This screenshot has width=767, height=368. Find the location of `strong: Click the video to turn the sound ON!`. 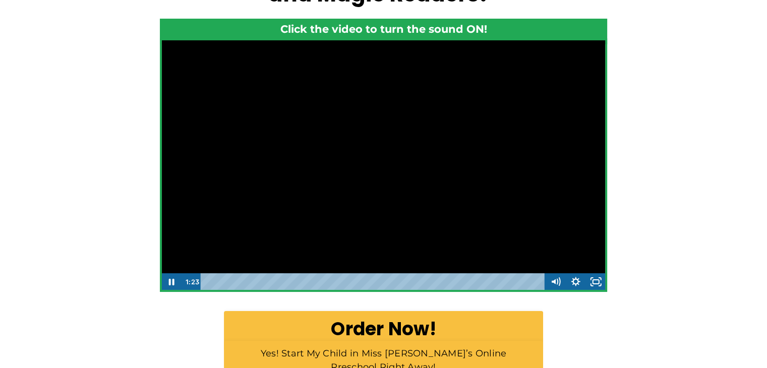

strong: Click the video to turn the sound ON! is located at coordinates (384, 29).